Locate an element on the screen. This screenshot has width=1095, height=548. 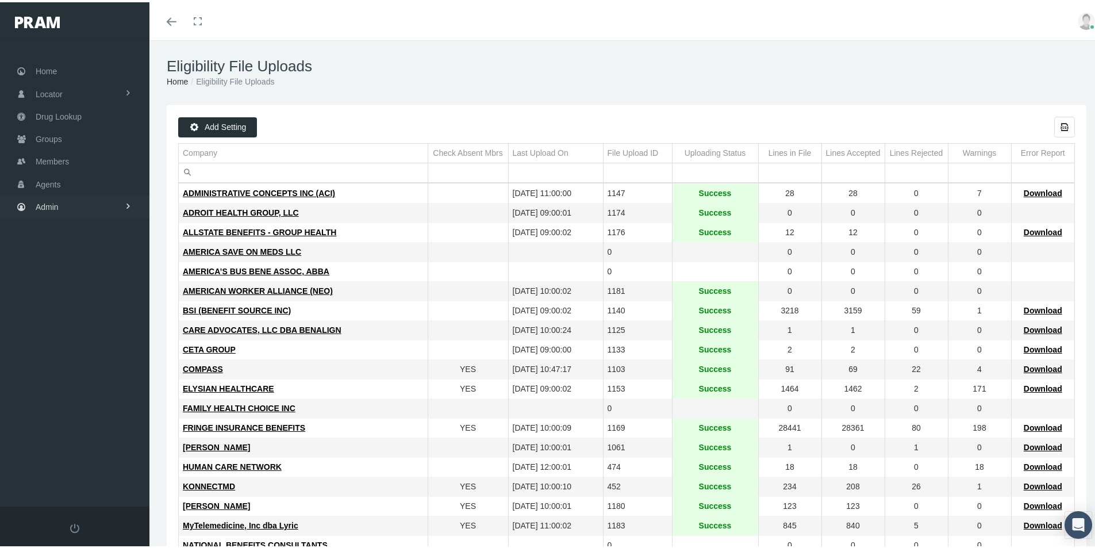
td: 59 is located at coordinates (916, 309).